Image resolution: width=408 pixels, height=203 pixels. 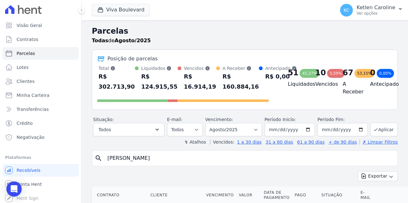 I want to click on div: 41,27%, so click(x=309, y=74).